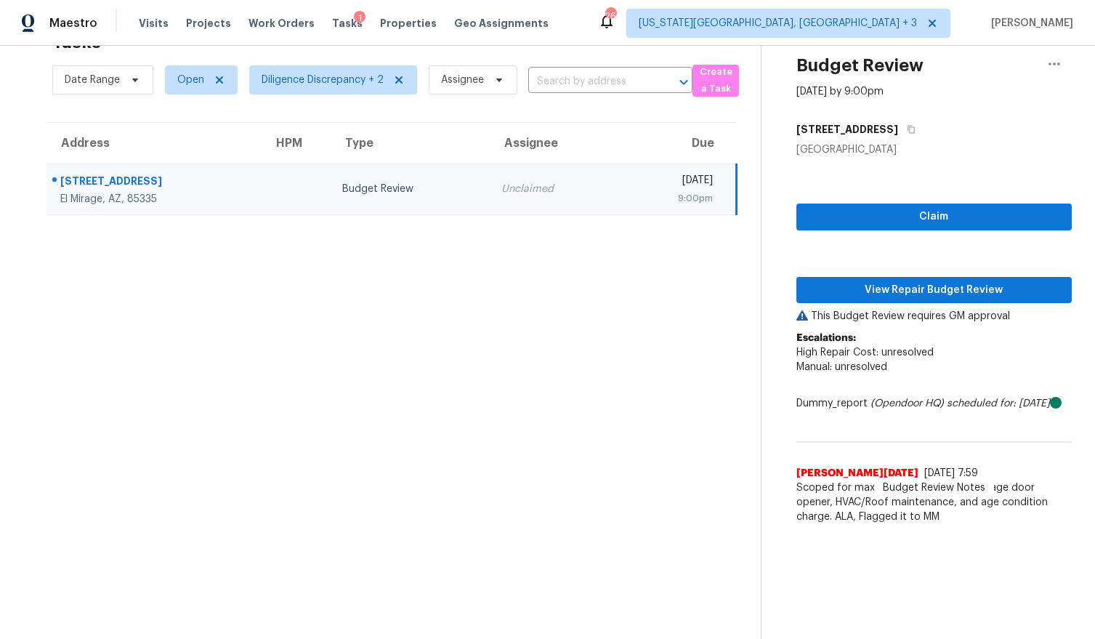 This screenshot has width=1095, height=639. What do you see at coordinates (907, 403) in the screenshot?
I see `i: (Opendoor HQ)` at bounding box center [907, 403].